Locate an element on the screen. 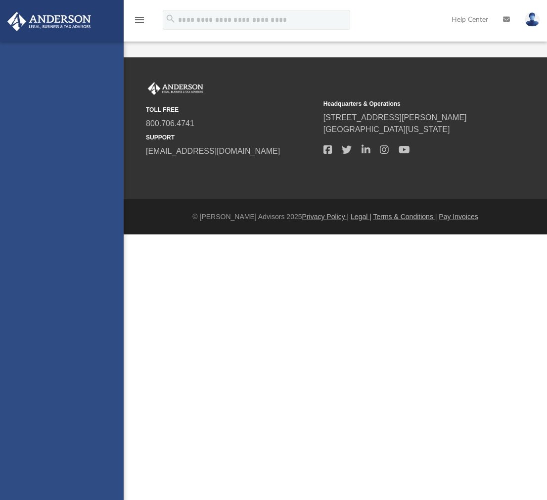 The width and height of the screenshot is (547, 500). a: 800.706.4741 is located at coordinates (170, 123).